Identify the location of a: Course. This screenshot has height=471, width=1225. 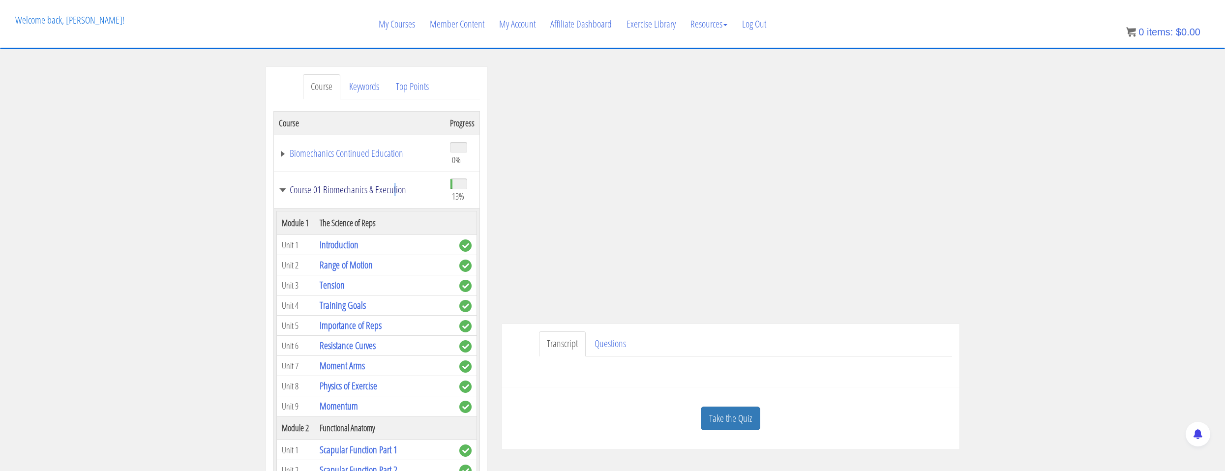
(322, 87).